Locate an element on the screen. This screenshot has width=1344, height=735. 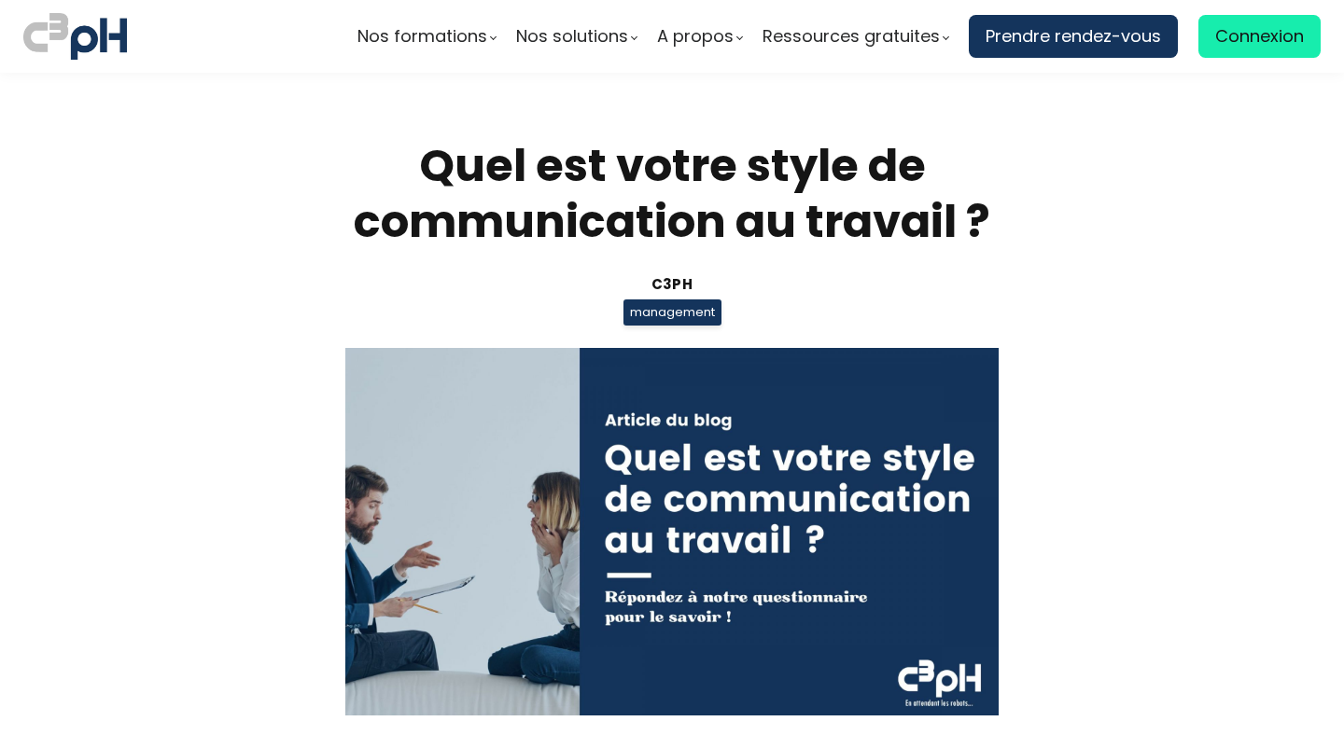
span: Connexion is located at coordinates (1259, 36).